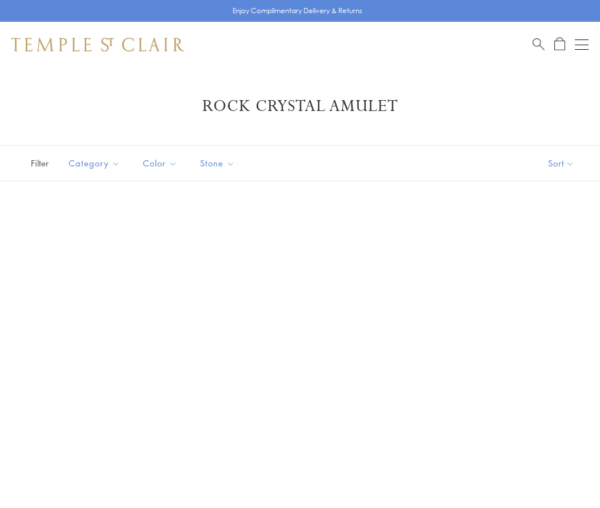 This screenshot has width=600, height=508. I want to click on button: Stone, so click(217, 163).